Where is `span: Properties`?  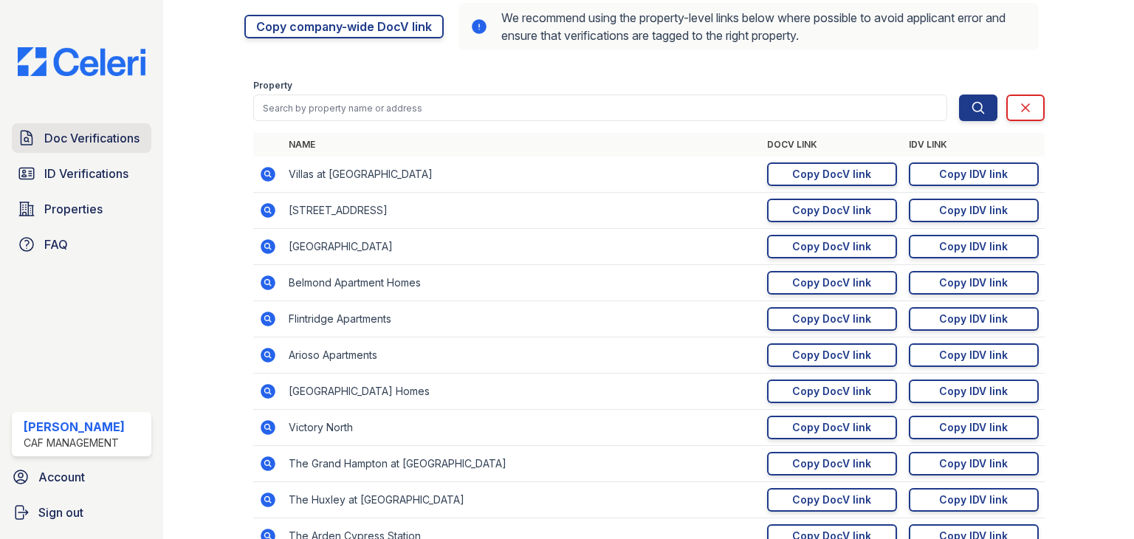 span: Properties is located at coordinates (73, 209).